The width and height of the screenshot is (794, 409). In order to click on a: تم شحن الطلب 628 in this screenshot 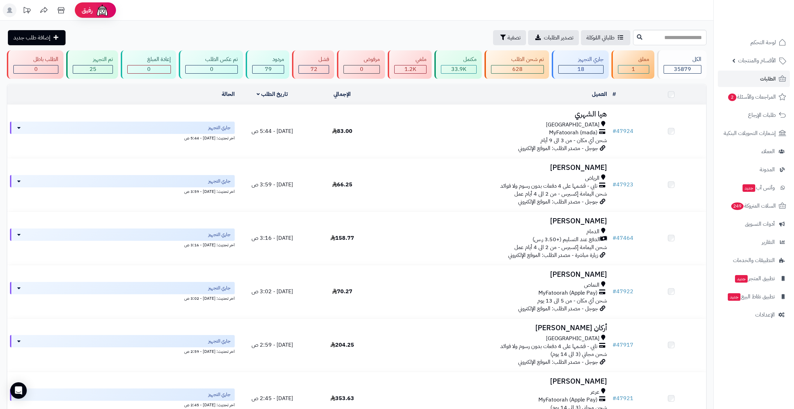, I will do `click(516, 64)`.